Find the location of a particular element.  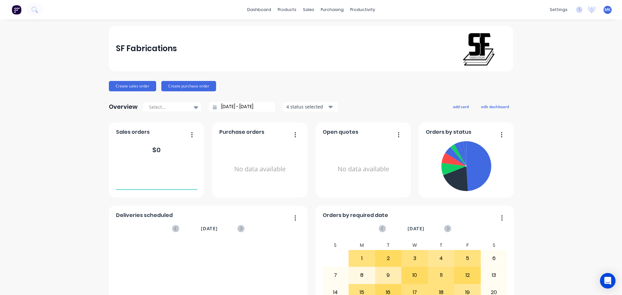

div: 6 is located at coordinates (494, 258).